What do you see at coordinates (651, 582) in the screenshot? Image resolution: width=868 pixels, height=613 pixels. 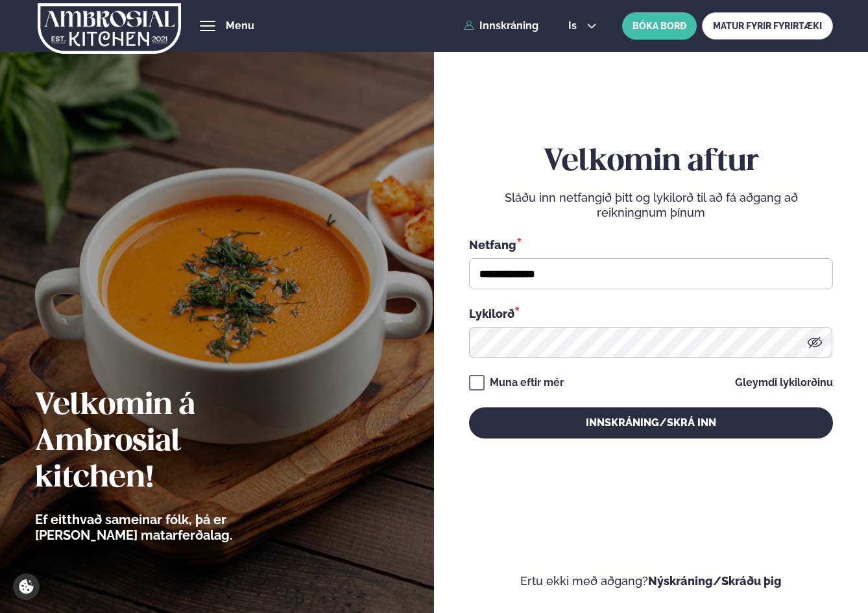 I see `p: Ertu ekki með aðgang?` at bounding box center [651, 582].